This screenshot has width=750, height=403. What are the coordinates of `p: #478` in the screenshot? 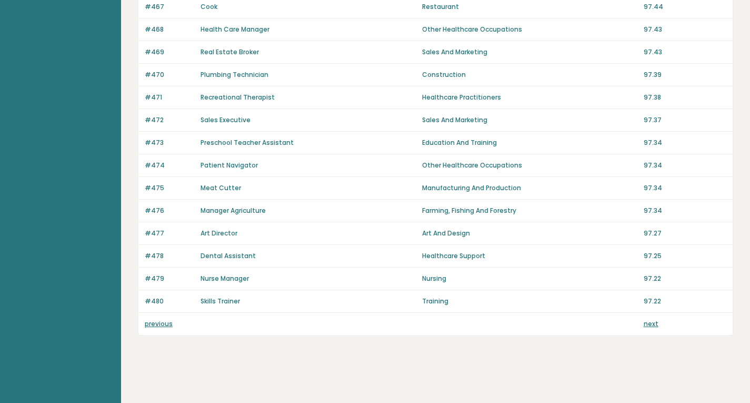 It's located at (170, 256).